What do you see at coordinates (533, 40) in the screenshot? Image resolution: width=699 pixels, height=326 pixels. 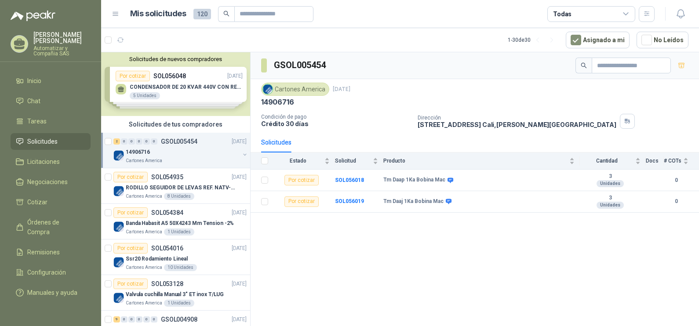 I see `div: 1 - 30 de 30` at bounding box center [533, 40].